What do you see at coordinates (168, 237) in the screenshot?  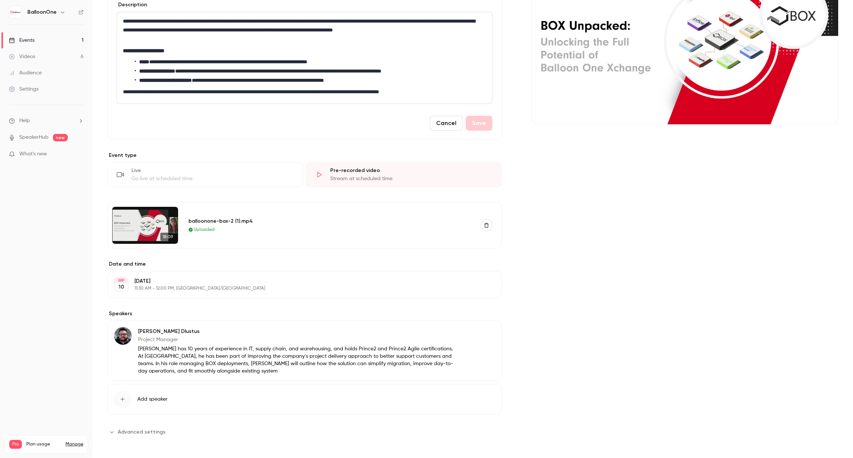 I see `span: 18:09` at bounding box center [168, 237].